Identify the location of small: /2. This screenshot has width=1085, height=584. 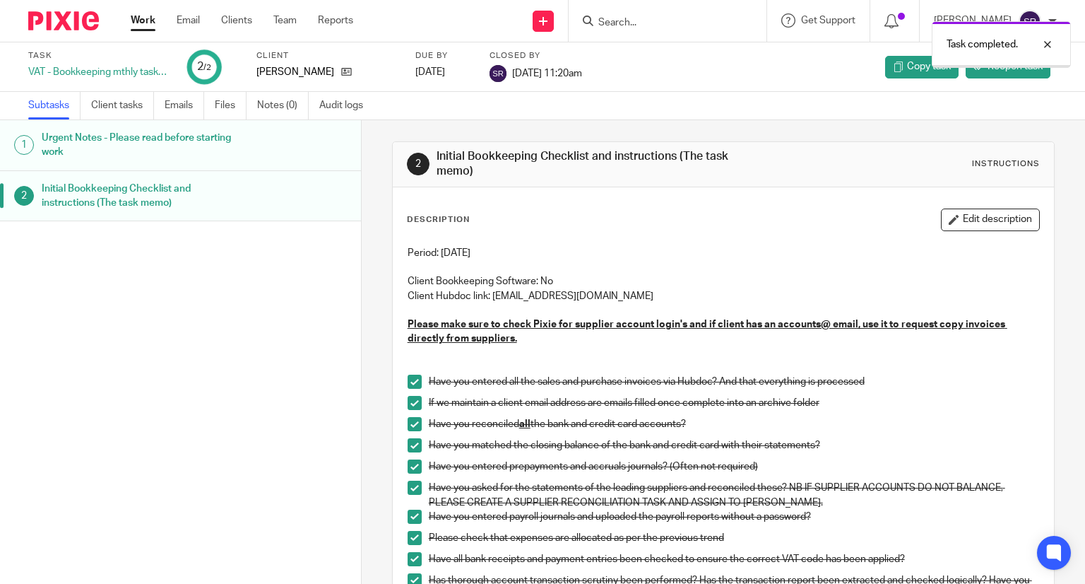
(207, 67).